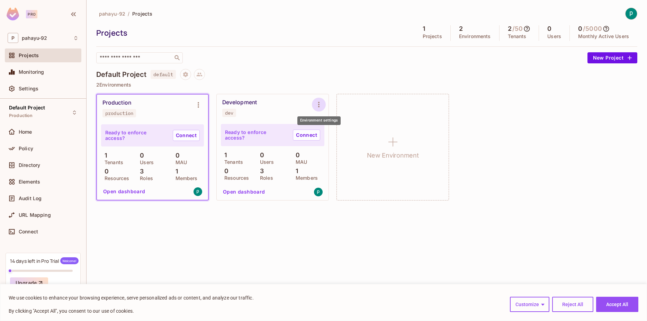 The image size is (647, 321). Describe the element at coordinates (69, 261) in the screenshot. I see `span: Welcome!` at that location.